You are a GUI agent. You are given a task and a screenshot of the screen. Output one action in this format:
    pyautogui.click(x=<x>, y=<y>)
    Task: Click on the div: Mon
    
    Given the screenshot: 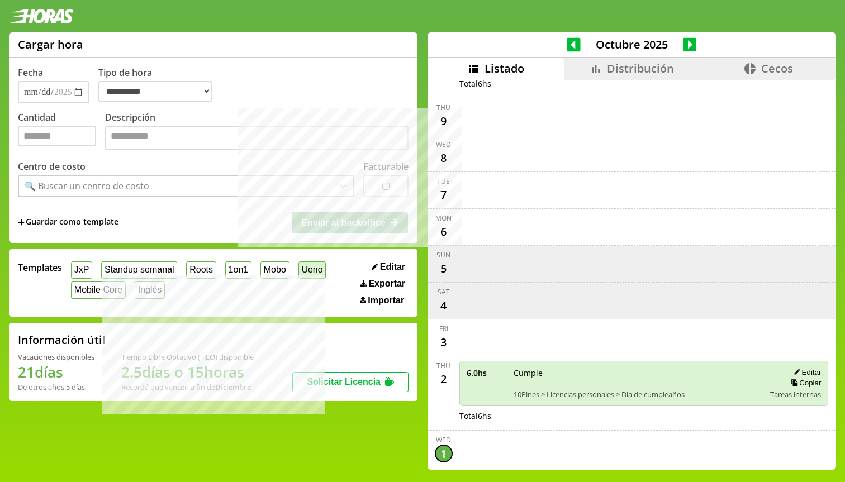 What is the action you would take?
    pyautogui.click(x=443, y=218)
    